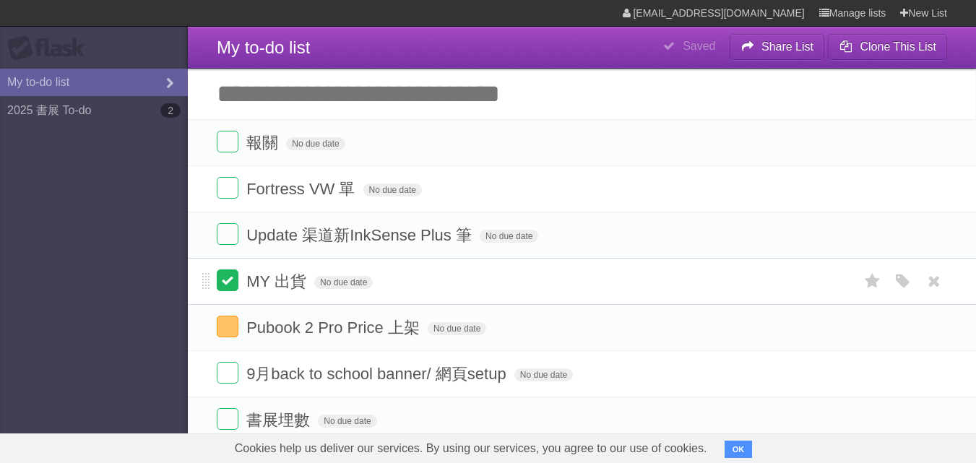 The height and width of the screenshot is (463, 976). Describe the element at coordinates (264, 142) in the screenshot. I see `span: 報關` at that location.